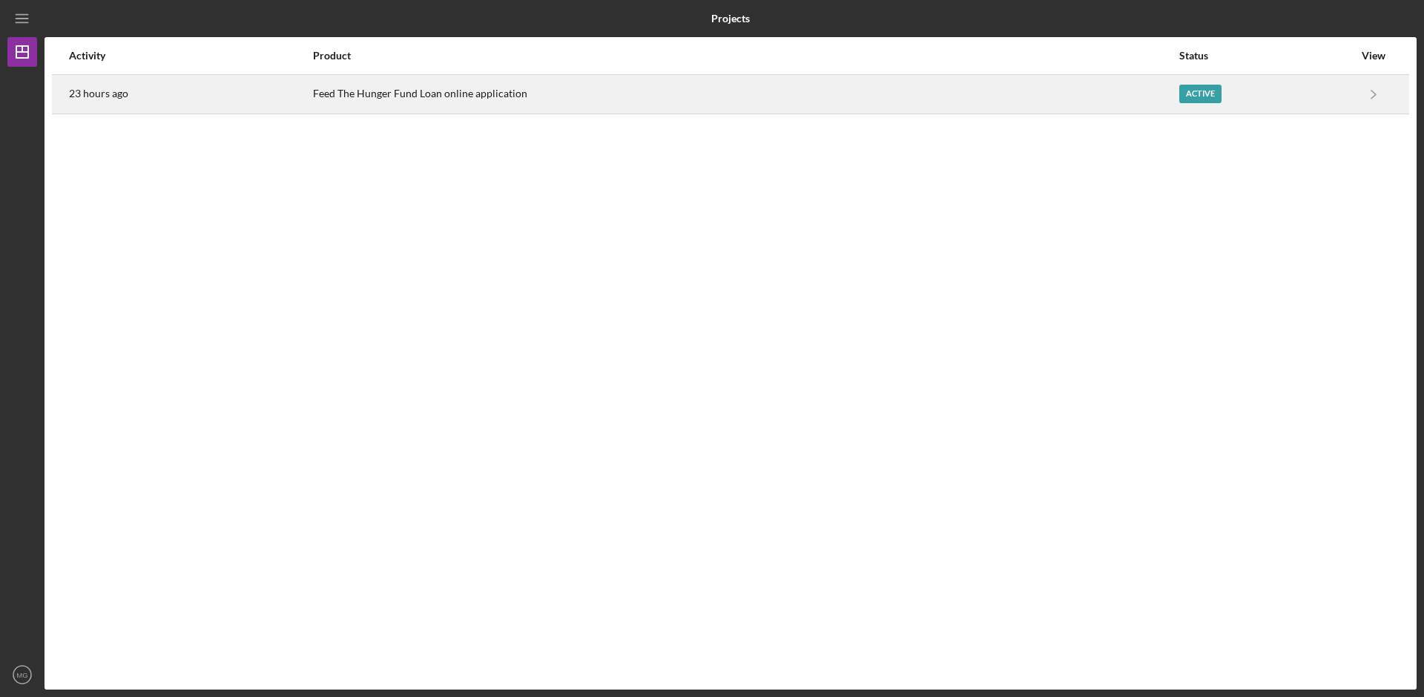 The height and width of the screenshot is (697, 1424). Describe the element at coordinates (22, 674) in the screenshot. I see `button: MG` at that location.